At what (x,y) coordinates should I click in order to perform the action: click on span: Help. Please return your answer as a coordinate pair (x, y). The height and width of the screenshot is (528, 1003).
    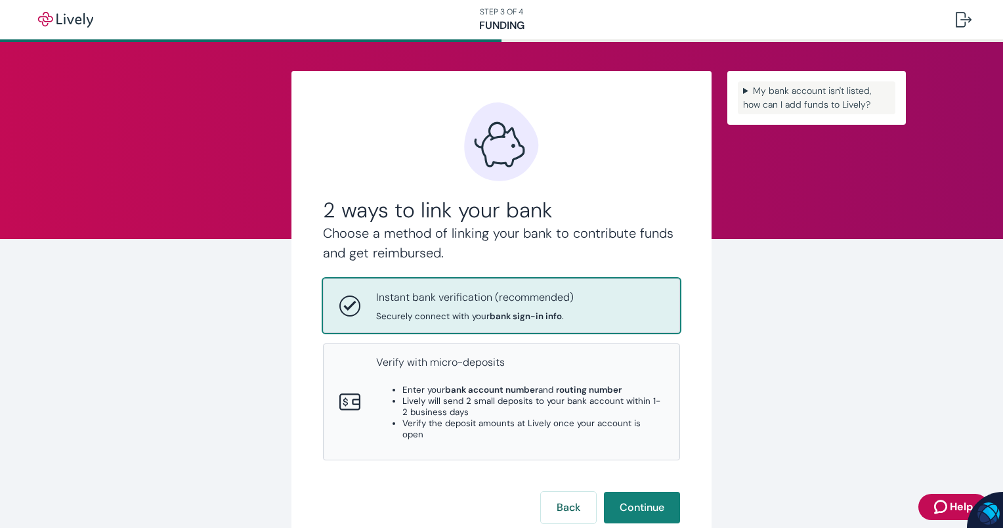
    Looking at the image, I should click on (961, 507).